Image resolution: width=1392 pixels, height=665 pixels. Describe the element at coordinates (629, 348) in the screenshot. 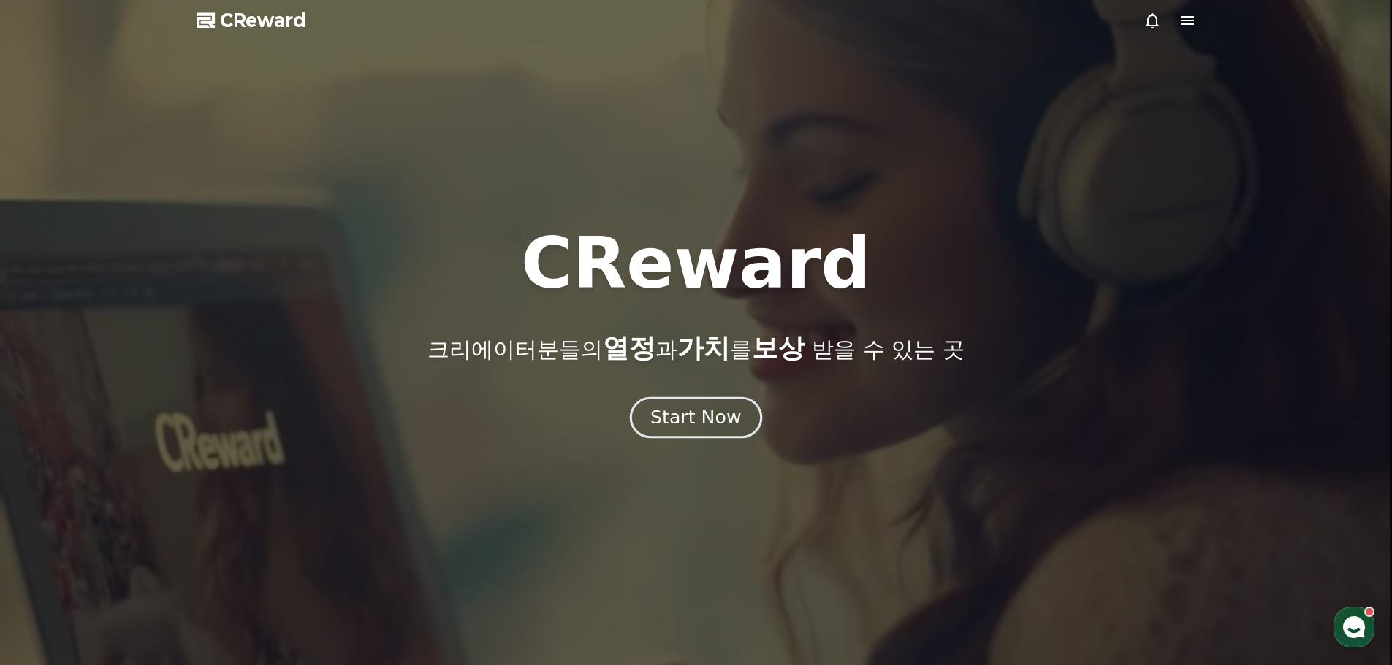

I see `span: 열정` at that location.